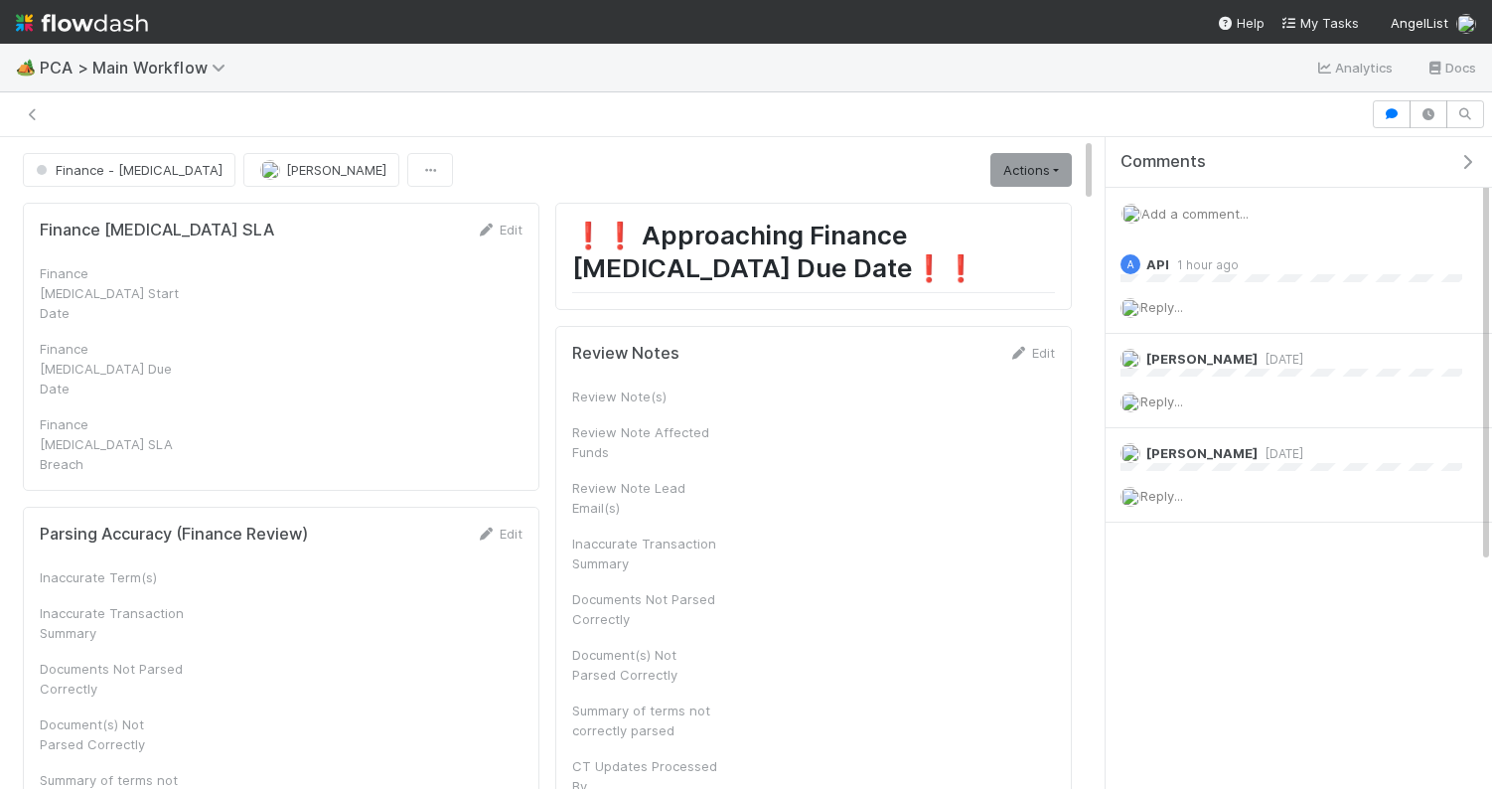 This screenshot has height=789, width=1492. Describe the element at coordinates (137, 68) in the screenshot. I see `span: PCA > Main Workflow` at that location.